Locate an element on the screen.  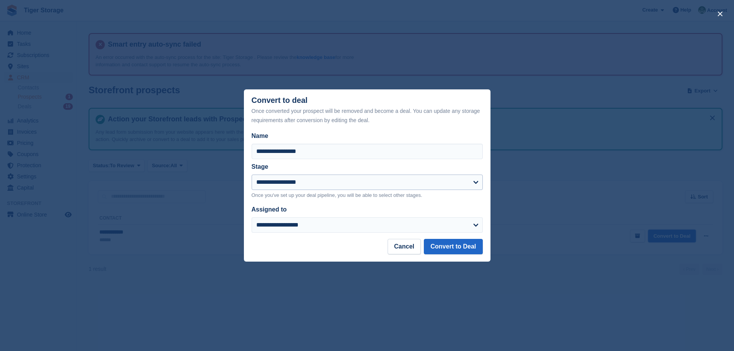
label: Name is located at coordinates (367, 136).